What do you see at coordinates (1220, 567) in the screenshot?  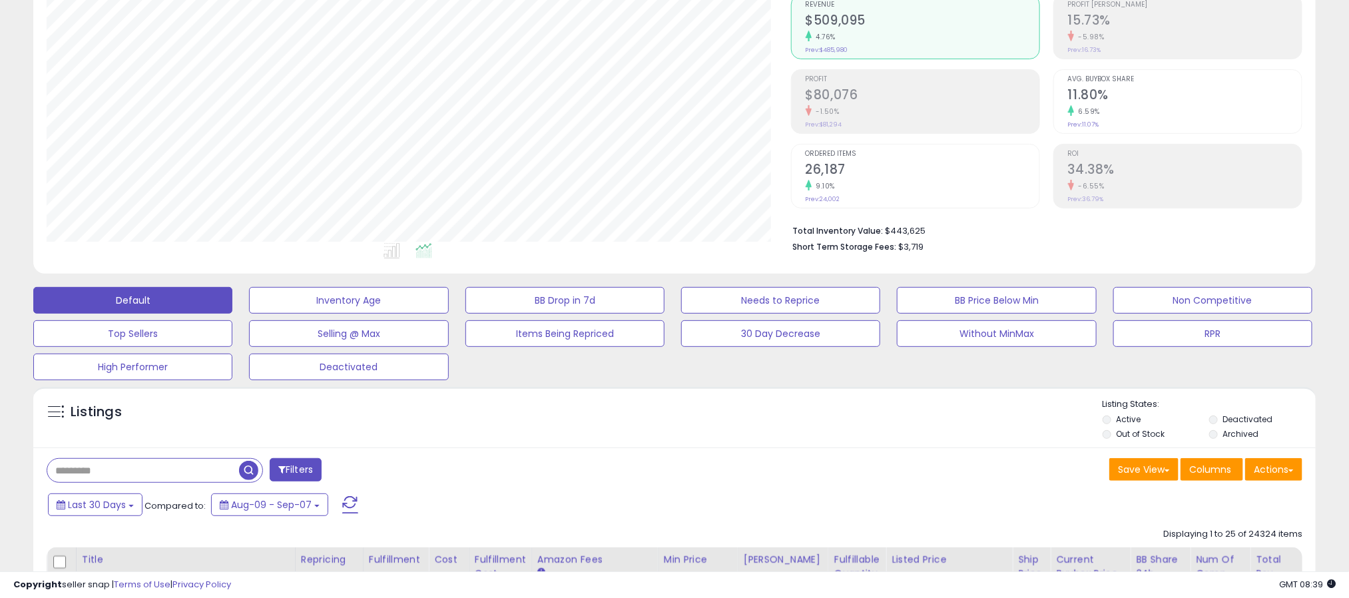 I see `div: Num of Comp.` at bounding box center [1220, 567].